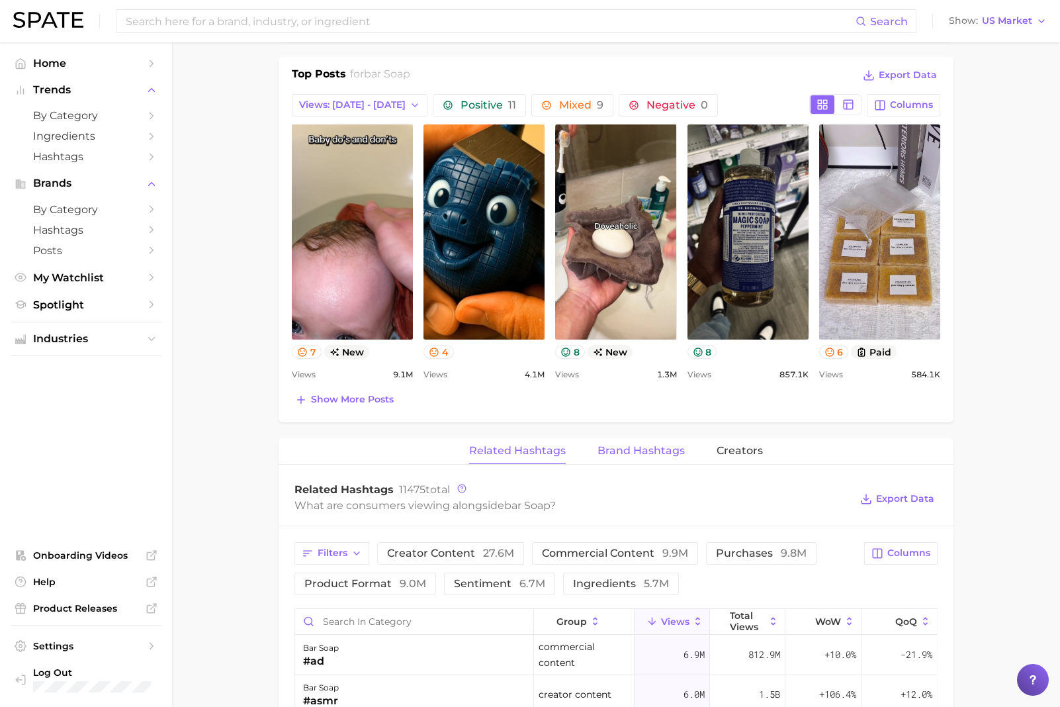 This screenshot has height=707, width=1060. What do you see at coordinates (86, 63) in the screenshot?
I see `span: Home` at bounding box center [86, 63].